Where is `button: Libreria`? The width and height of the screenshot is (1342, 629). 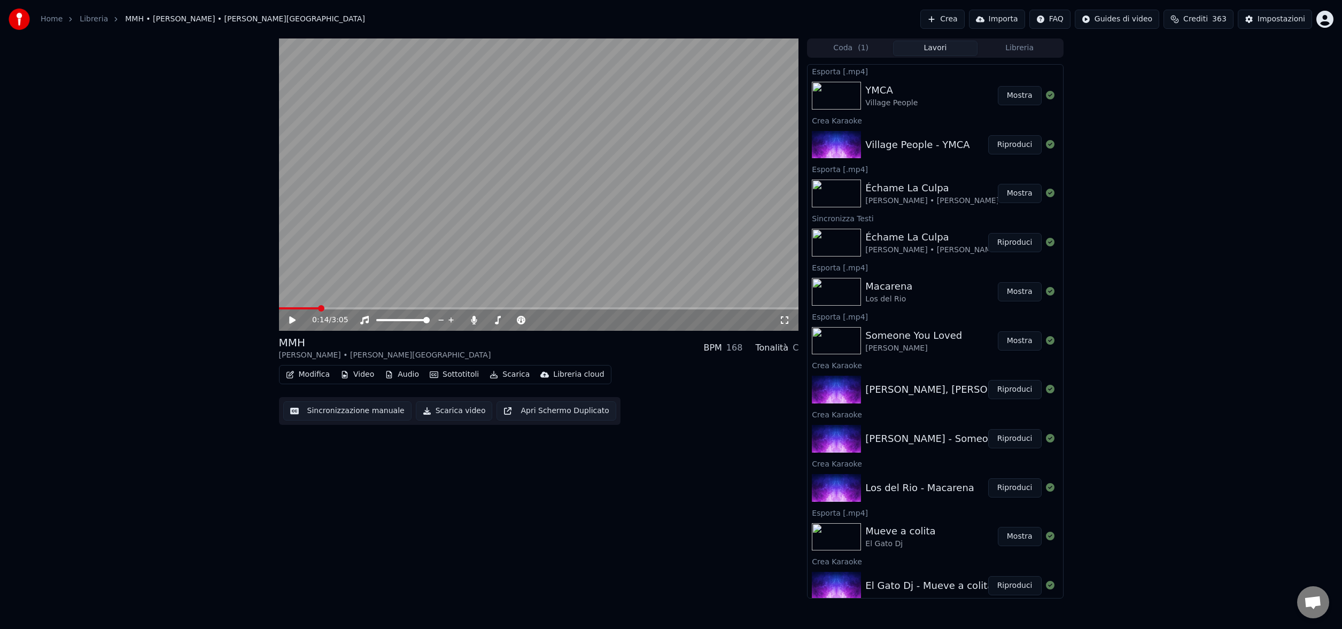 button: Libreria is located at coordinates (1020, 48).